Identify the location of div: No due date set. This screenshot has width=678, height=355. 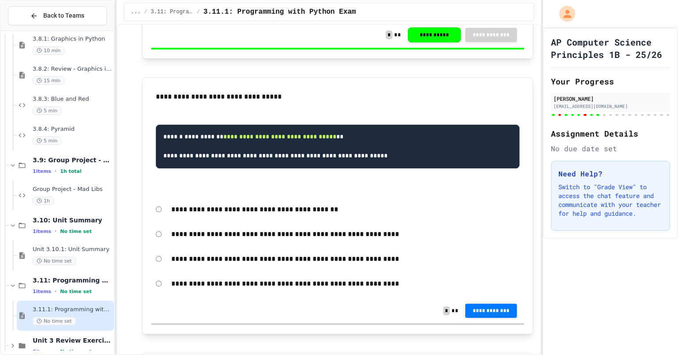
(611, 148).